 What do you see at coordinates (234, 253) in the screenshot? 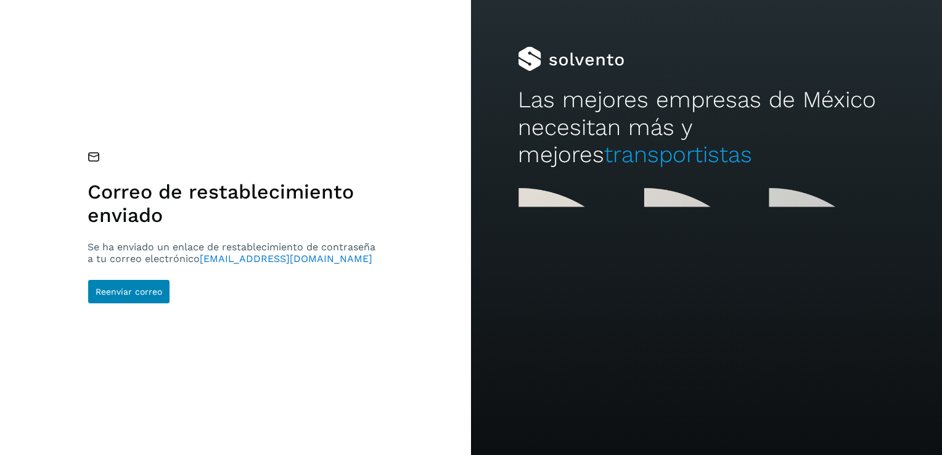
I see `p: Se ha enviado un enlace de restablecimiento de contraseña a tu correo electrónico` at bounding box center [234, 253].